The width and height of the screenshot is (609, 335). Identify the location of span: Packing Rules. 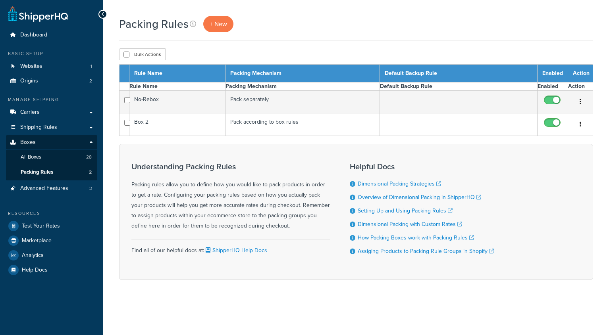
(37, 172).